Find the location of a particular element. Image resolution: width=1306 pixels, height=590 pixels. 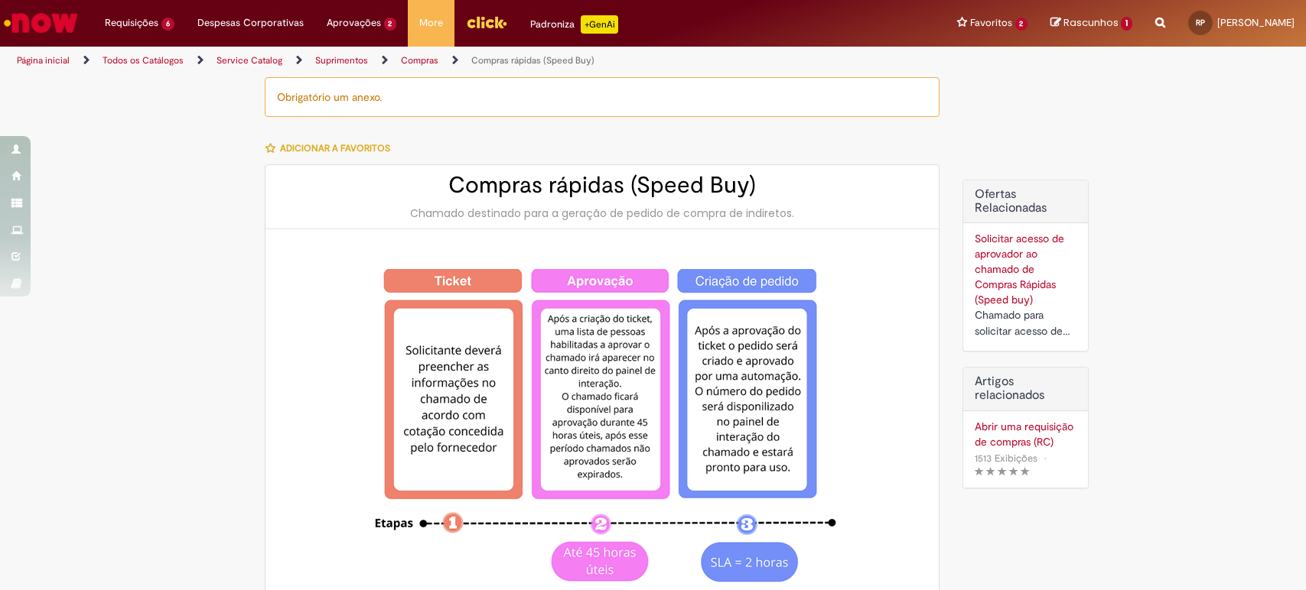

span: Adicionar a Favoritos is located at coordinates (335, 148).